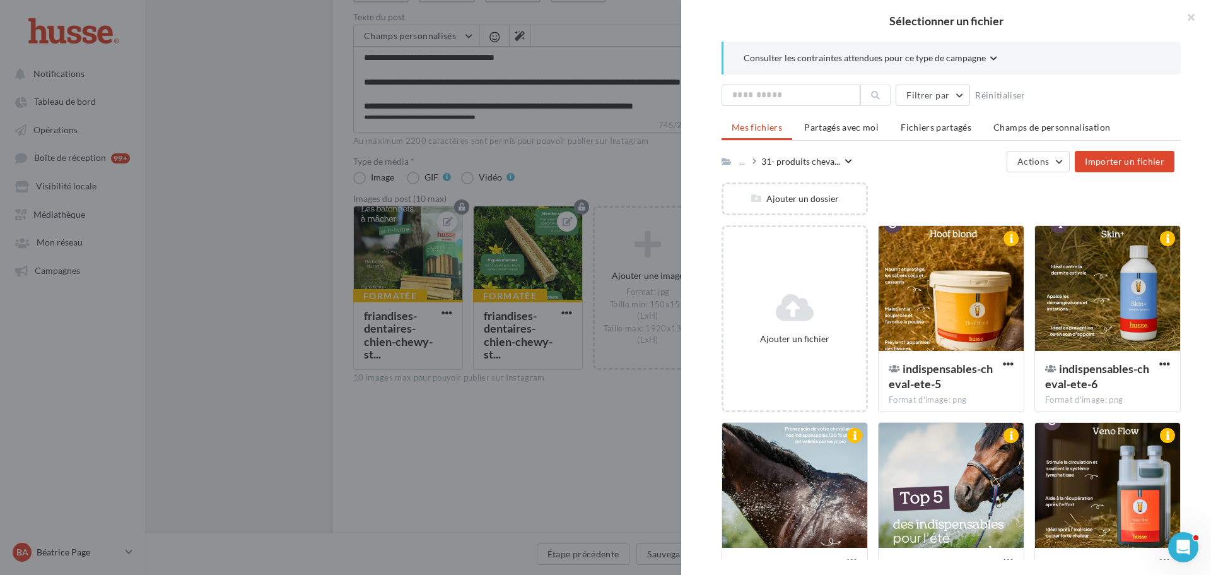 The width and height of the screenshot is (1211, 575). I want to click on button: Importer un fichier, so click(1125, 161).